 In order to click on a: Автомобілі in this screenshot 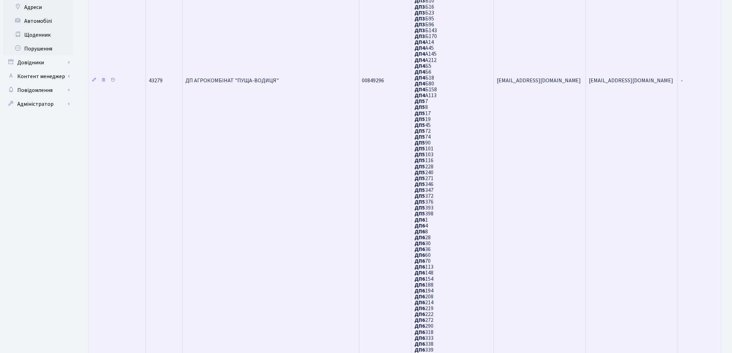, I will do `click(38, 21)`.